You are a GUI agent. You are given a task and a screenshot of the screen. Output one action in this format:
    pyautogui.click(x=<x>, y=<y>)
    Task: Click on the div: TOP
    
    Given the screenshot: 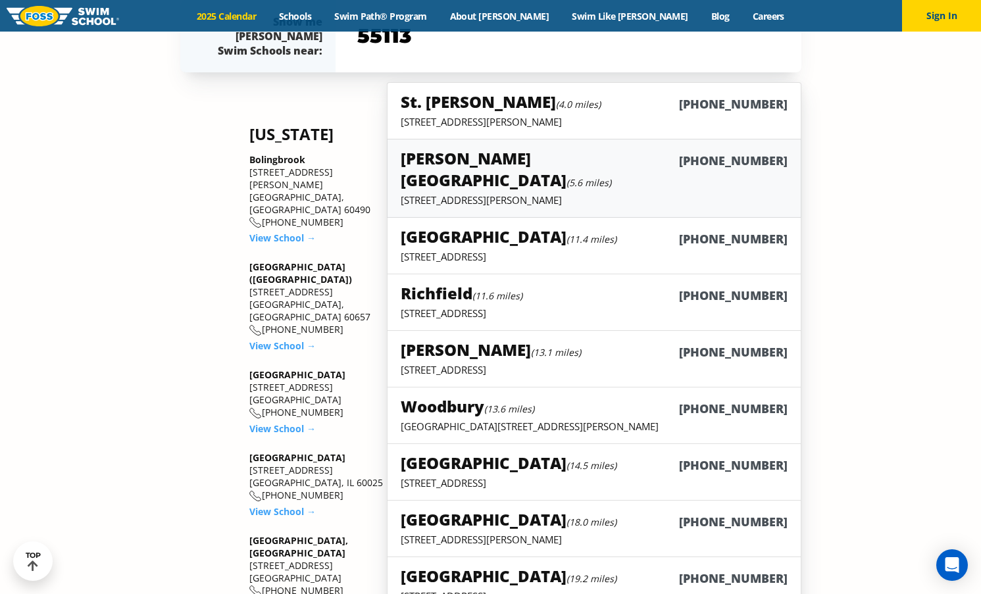 What is the action you would take?
    pyautogui.click(x=33, y=561)
    